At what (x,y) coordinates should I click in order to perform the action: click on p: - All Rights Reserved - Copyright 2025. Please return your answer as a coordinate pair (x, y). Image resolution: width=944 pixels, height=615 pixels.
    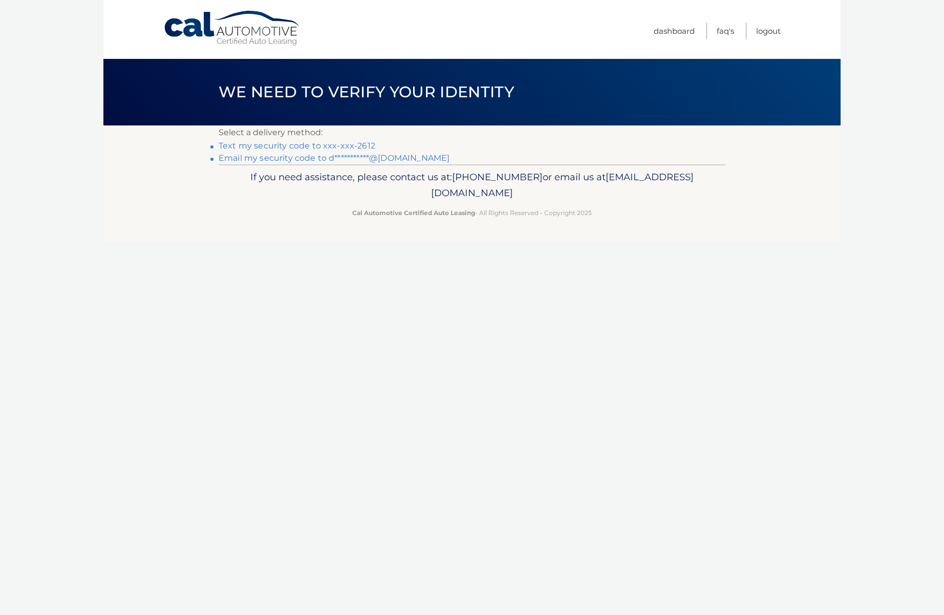
    Looking at the image, I should click on (472, 212).